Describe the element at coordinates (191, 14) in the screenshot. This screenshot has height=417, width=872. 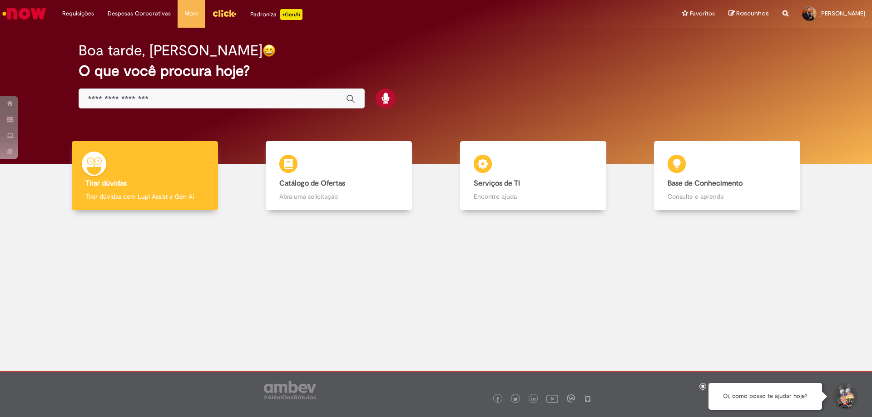
I see `span: More` at that location.